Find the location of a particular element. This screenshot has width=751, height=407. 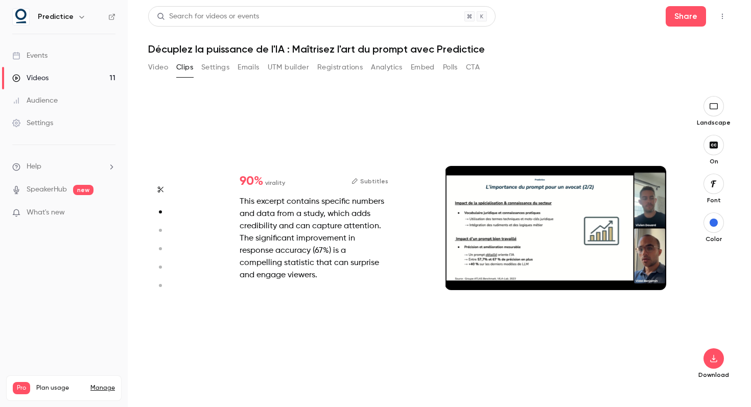

button: CTA is located at coordinates (473, 67).